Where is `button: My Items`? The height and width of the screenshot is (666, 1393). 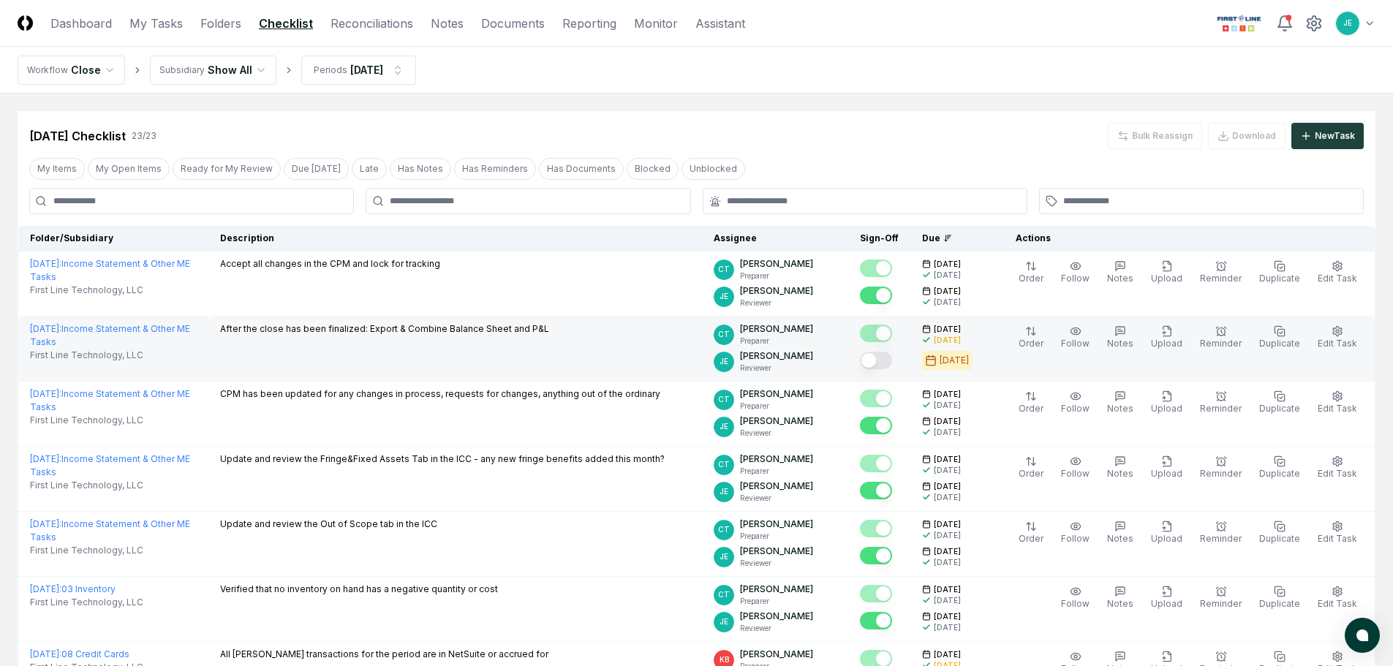
button: My Items is located at coordinates (57, 169).